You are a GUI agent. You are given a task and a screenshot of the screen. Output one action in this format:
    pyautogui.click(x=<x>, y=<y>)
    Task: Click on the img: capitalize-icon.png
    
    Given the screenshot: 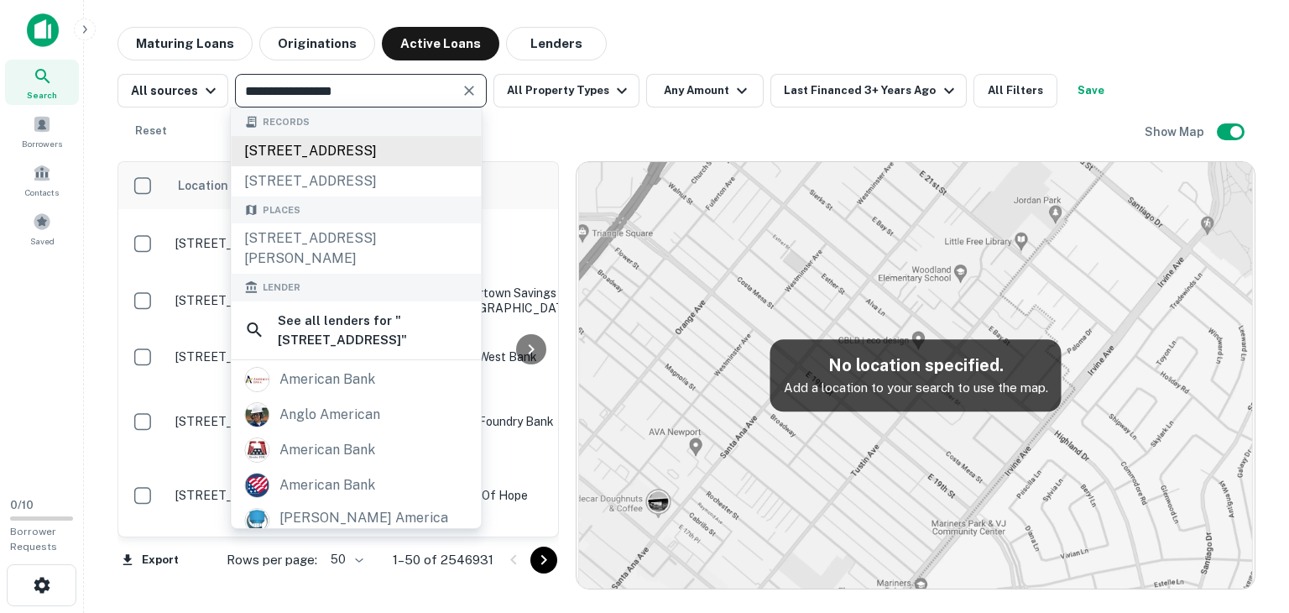 What is the action you would take?
    pyautogui.click(x=43, y=30)
    